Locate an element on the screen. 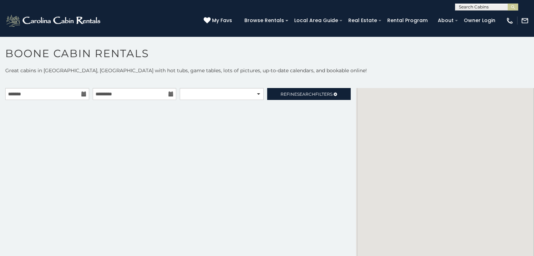 The image size is (534, 256). a: Real Estate is located at coordinates (363, 20).